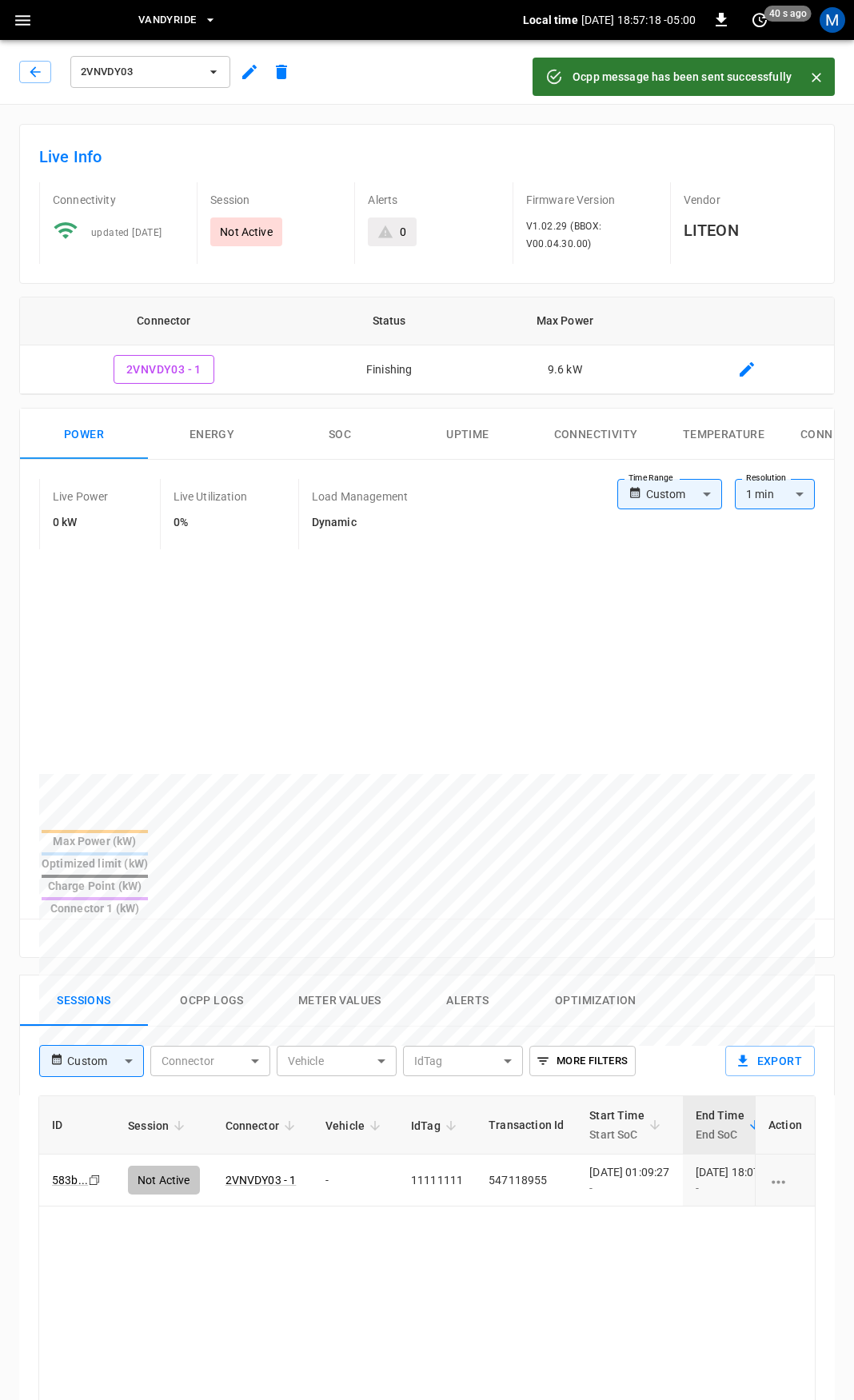  What do you see at coordinates (719, 1134) in the screenshot?
I see `p: End SoC` at bounding box center [719, 1134].